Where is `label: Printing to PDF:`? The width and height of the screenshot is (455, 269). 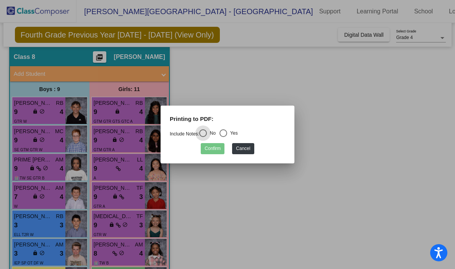 label: Printing to PDF: is located at coordinates (191, 119).